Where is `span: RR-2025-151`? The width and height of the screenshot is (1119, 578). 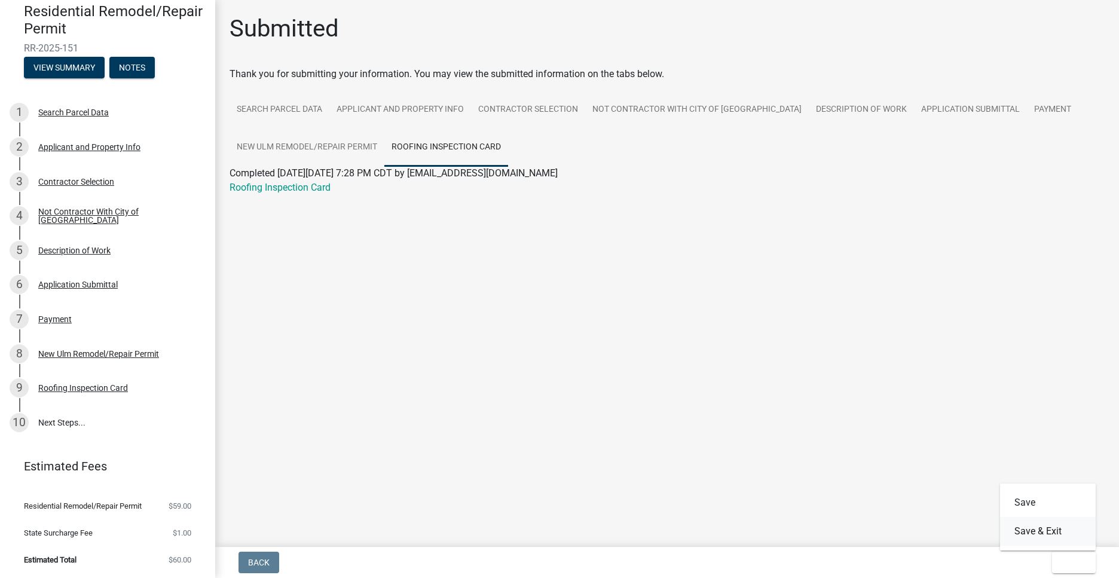
span: RR-2025-151 is located at coordinates (108, 48).